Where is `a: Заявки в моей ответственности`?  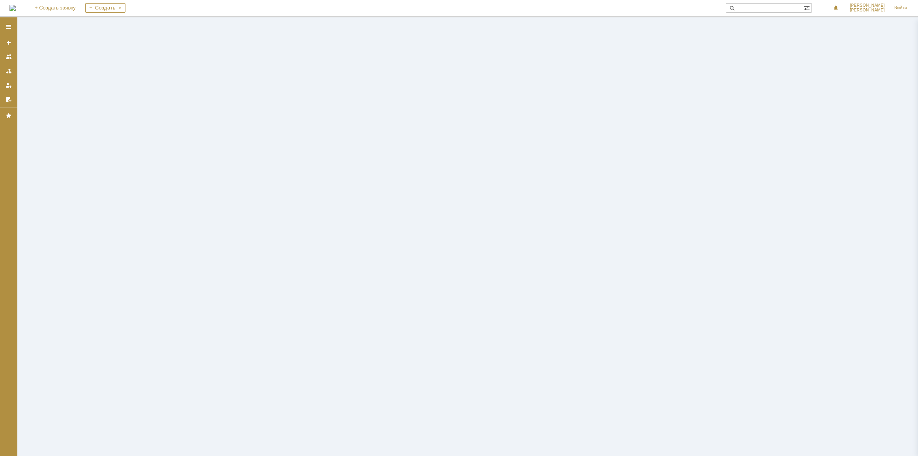 a: Заявки в моей ответственности is located at coordinates (9, 71).